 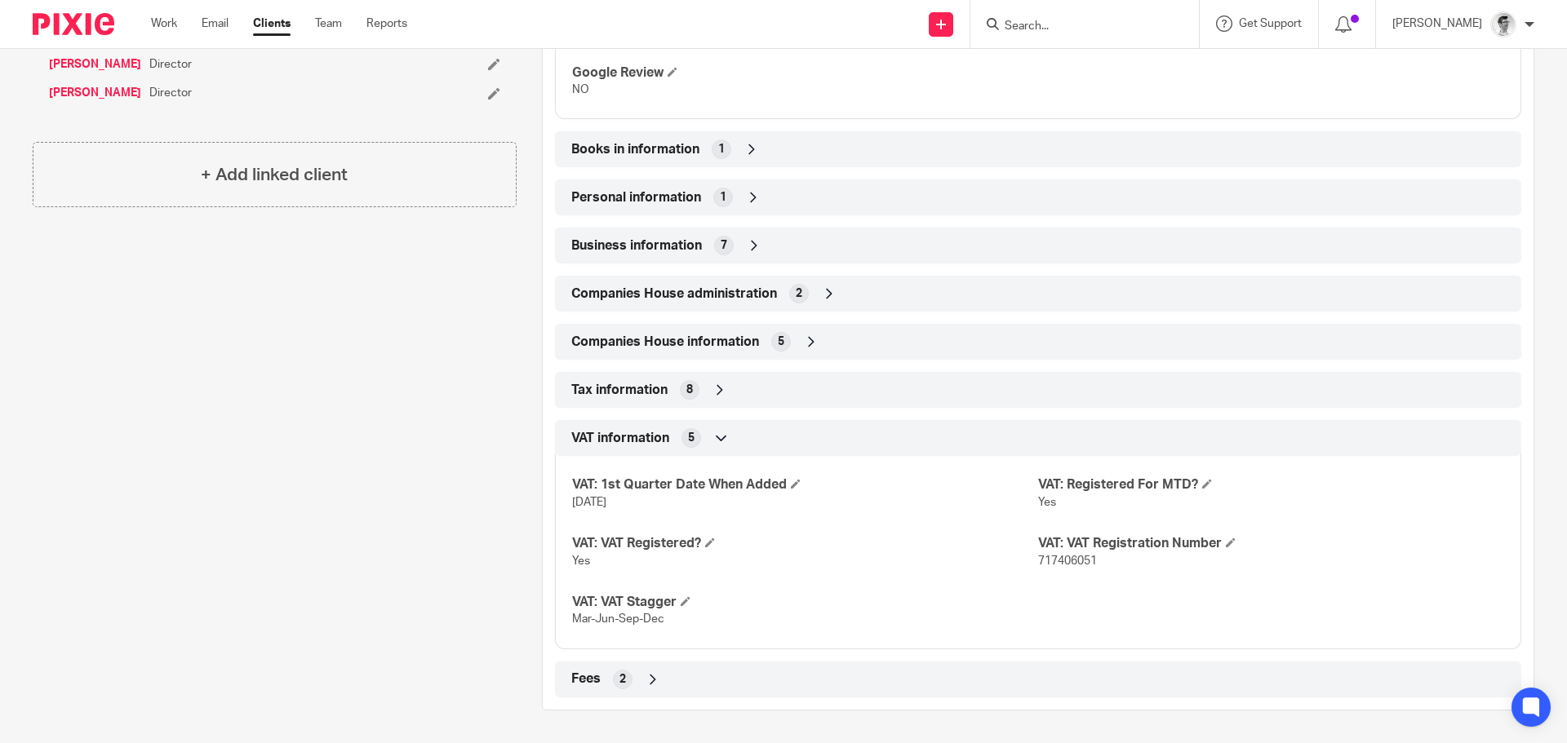 I want to click on h4: VAT: Registered For MTD?, so click(x=1270, y=485).